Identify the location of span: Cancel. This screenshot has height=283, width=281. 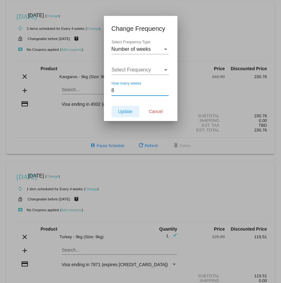
(156, 111).